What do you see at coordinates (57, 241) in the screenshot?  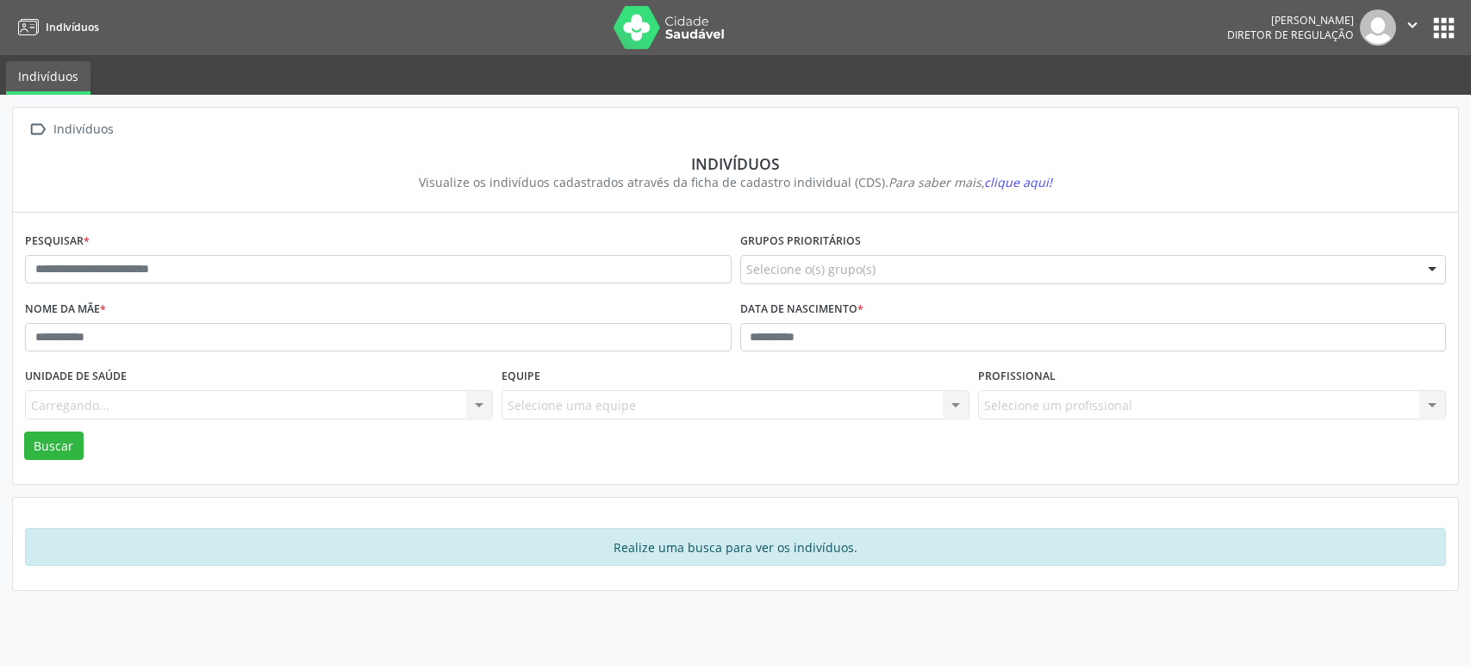 I see `label: Pesquisar` at bounding box center [57, 241].